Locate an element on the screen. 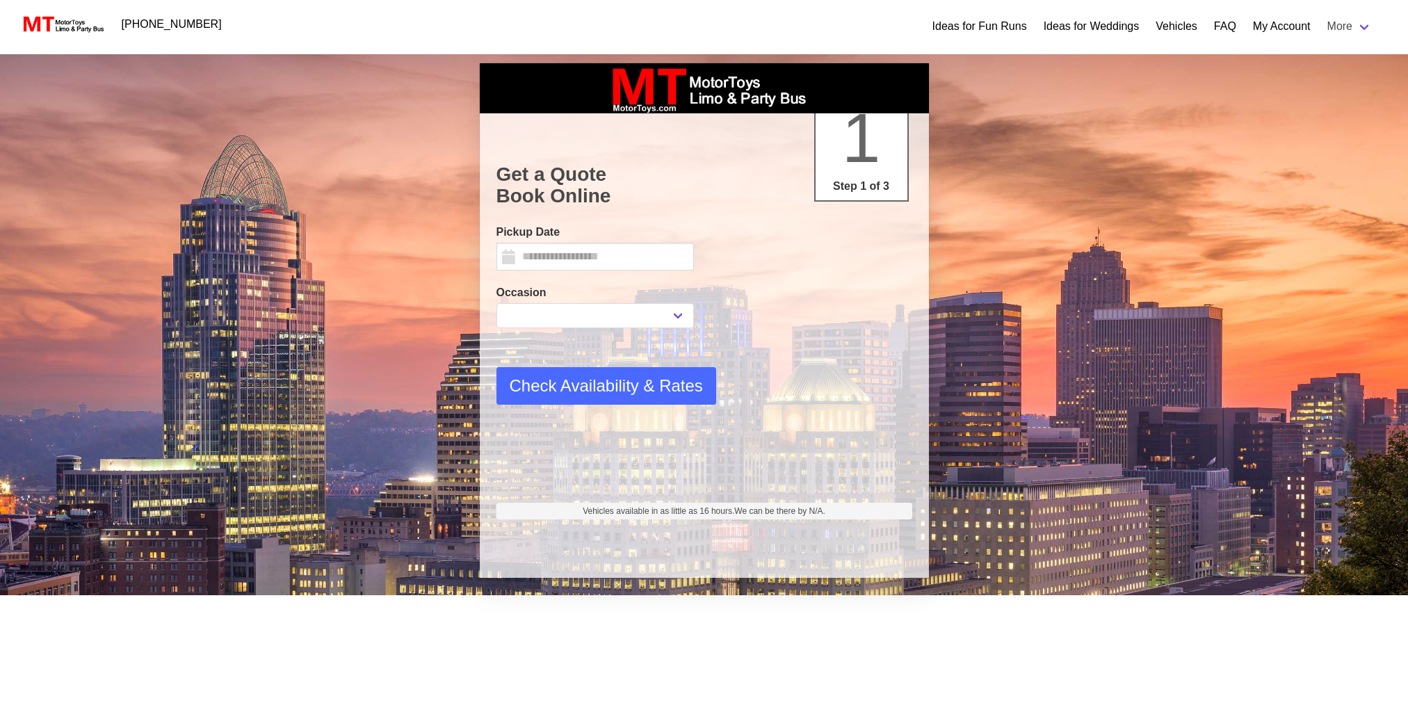 The image size is (1408, 719). a: My Account is located at coordinates (1282, 26).